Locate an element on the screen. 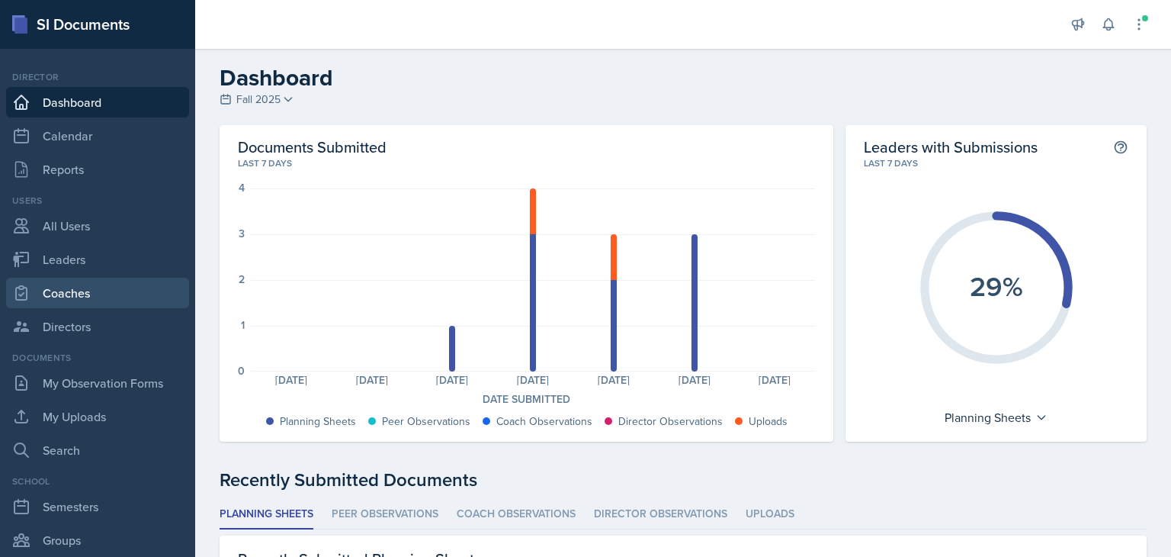 Image resolution: width=1171 pixels, height=557 pixels. a: Search is located at coordinates (98, 450).